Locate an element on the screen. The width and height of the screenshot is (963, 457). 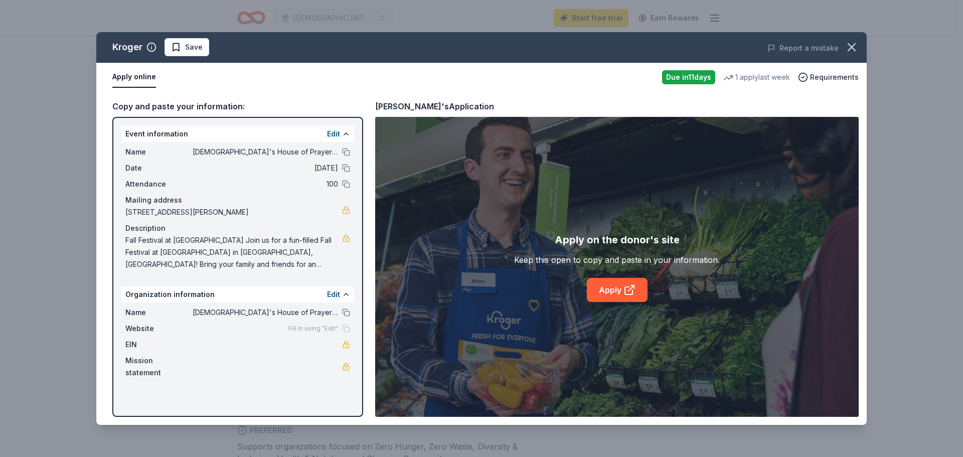
span: Date is located at coordinates (159, 168).